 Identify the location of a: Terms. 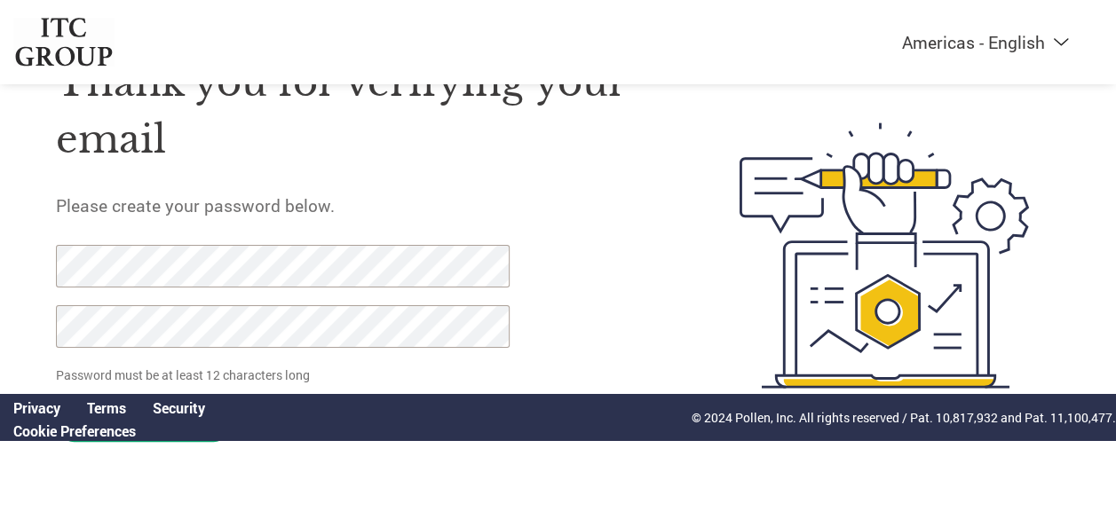
(107, 408).